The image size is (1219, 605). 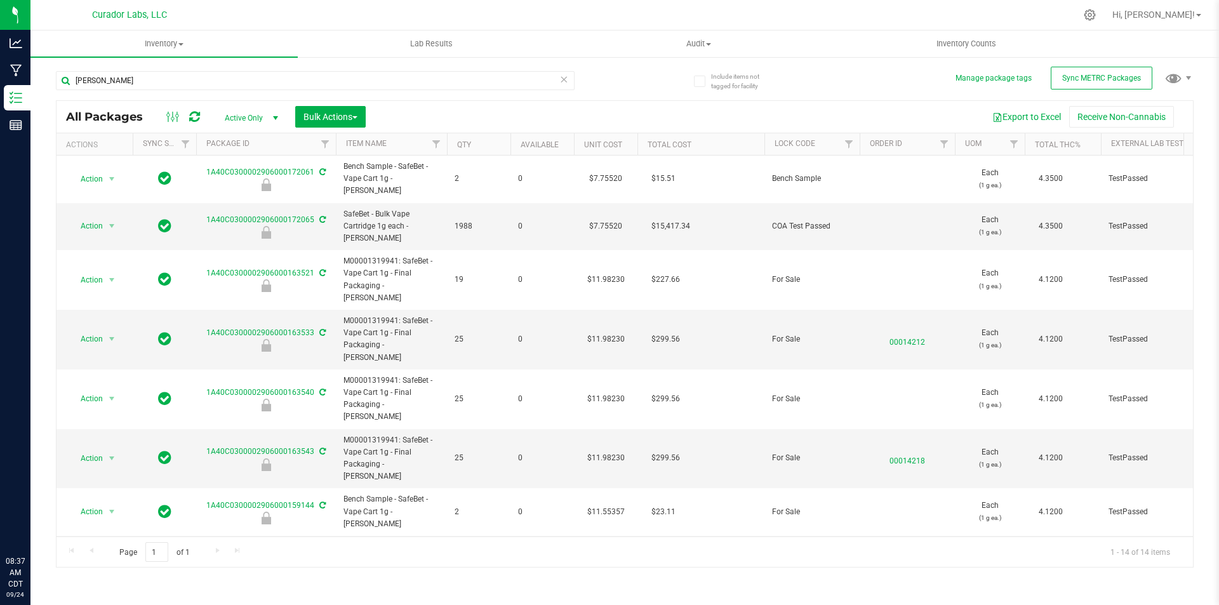 I want to click on a: Order Id, so click(x=886, y=144).